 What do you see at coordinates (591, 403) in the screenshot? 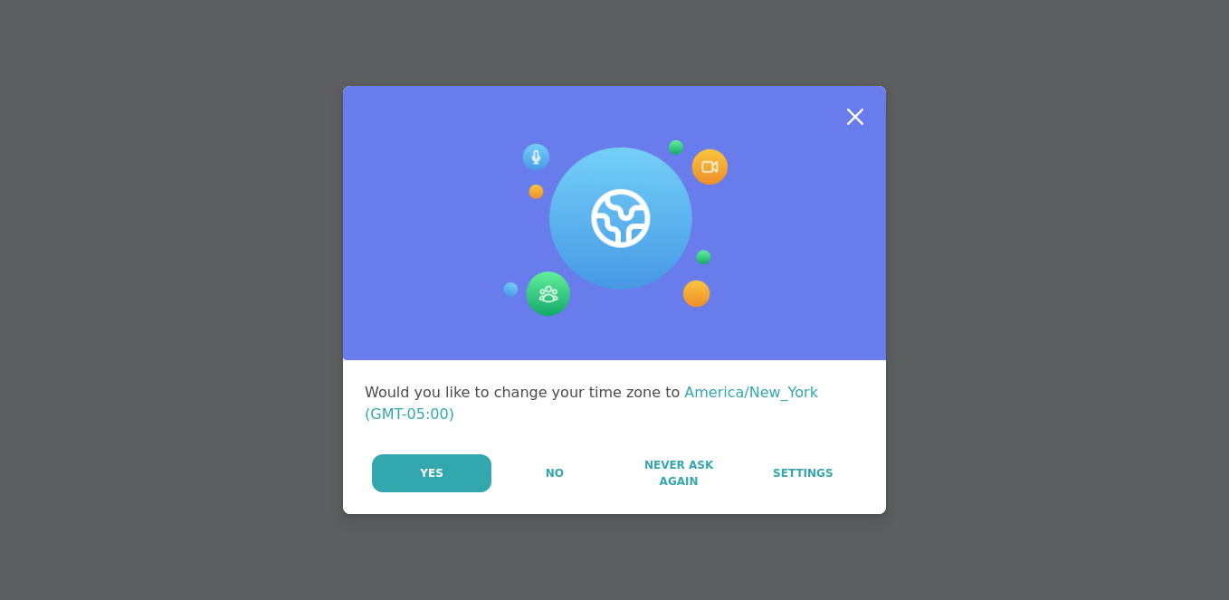
I see `span: America/New_York (GMT-05:00)` at bounding box center [591, 403].